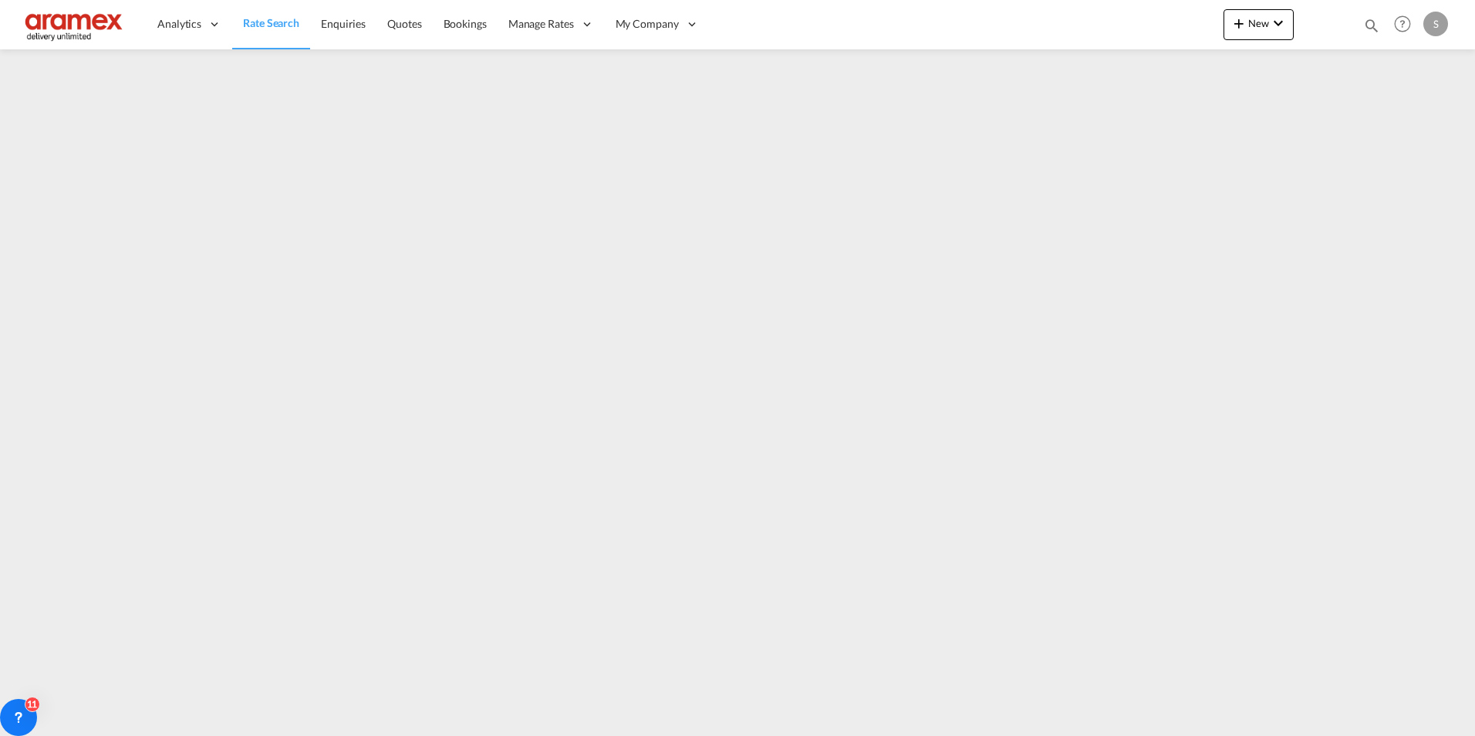 This screenshot has width=1475, height=736. What do you see at coordinates (271, 22) in the screenshot?
I see `span: Rate Search` at bounding box center [271, 22].